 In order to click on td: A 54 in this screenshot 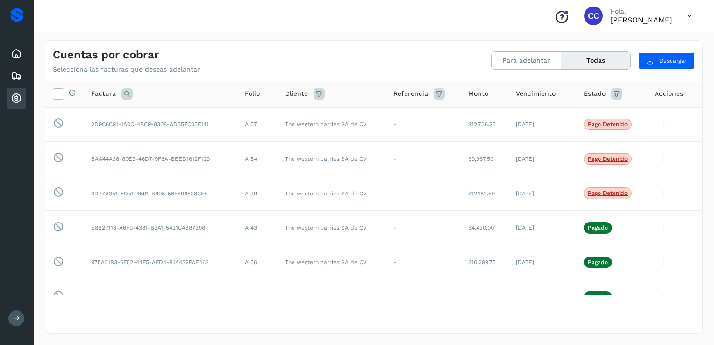, I will do `click(257, 159)`.